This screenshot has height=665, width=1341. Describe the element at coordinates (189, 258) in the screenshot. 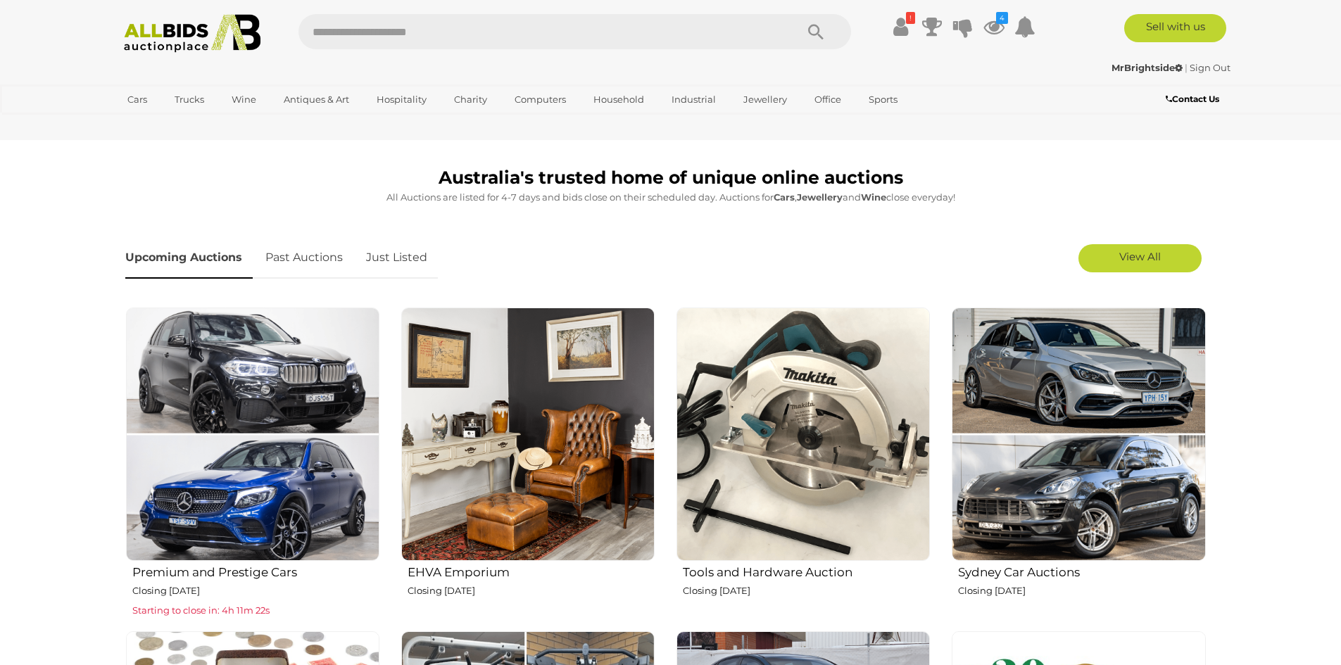

I see `a: Upcoming Auctions` at that location.